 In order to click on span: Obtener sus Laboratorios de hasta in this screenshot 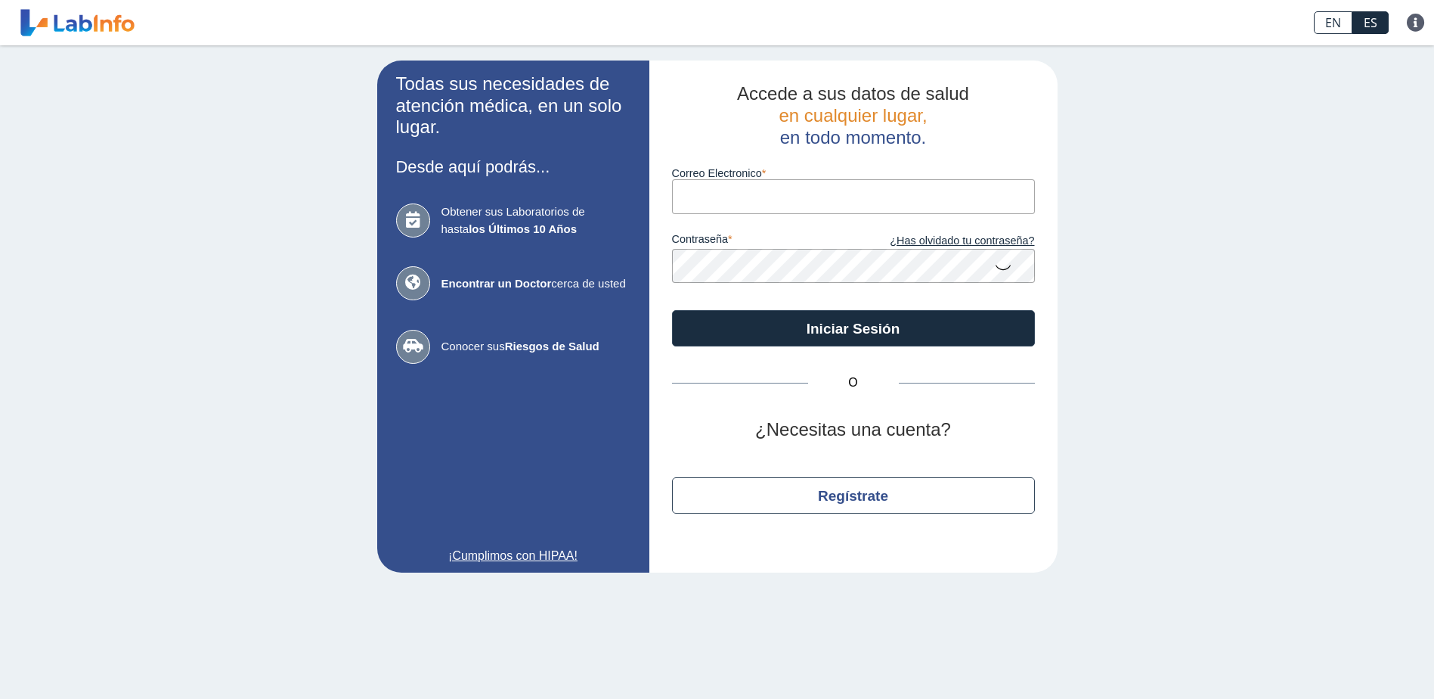, I will do `click(536, 220)`.